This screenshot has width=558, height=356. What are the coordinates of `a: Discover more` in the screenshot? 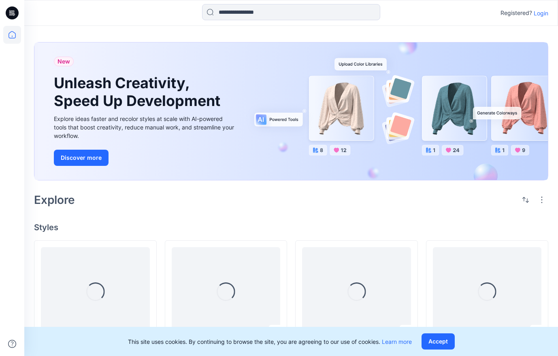 It's located at (145, 158).